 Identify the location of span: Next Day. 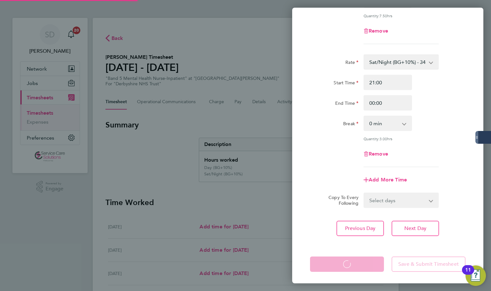
(416, 228).